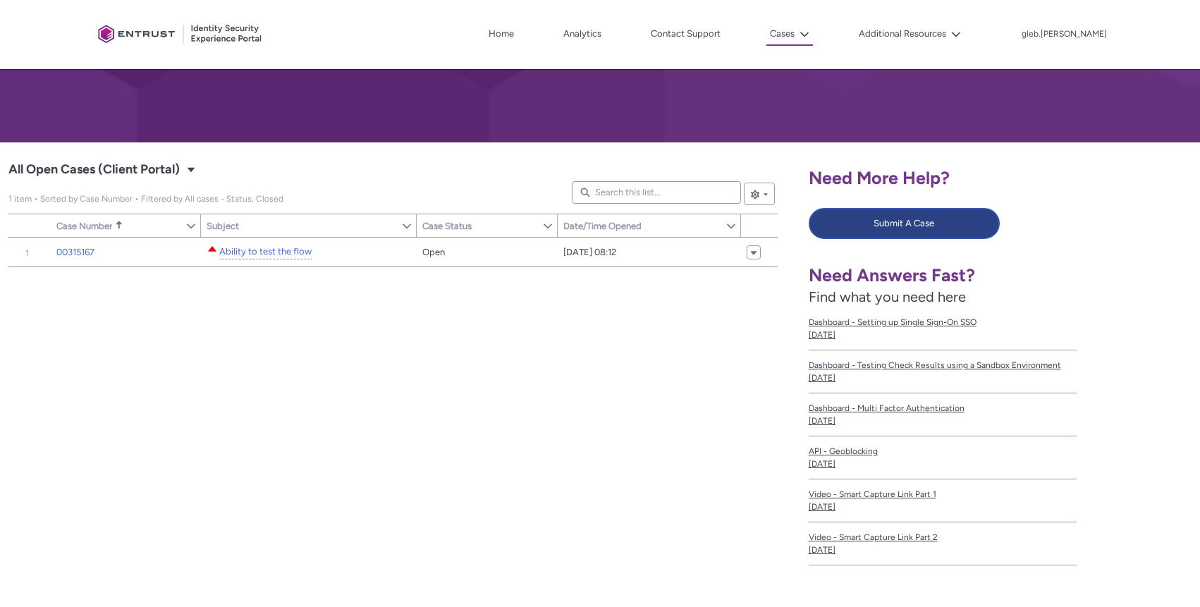  Describe the element at coordinates (301, 226) in the screenshot. I see `a: Subject` at that location.